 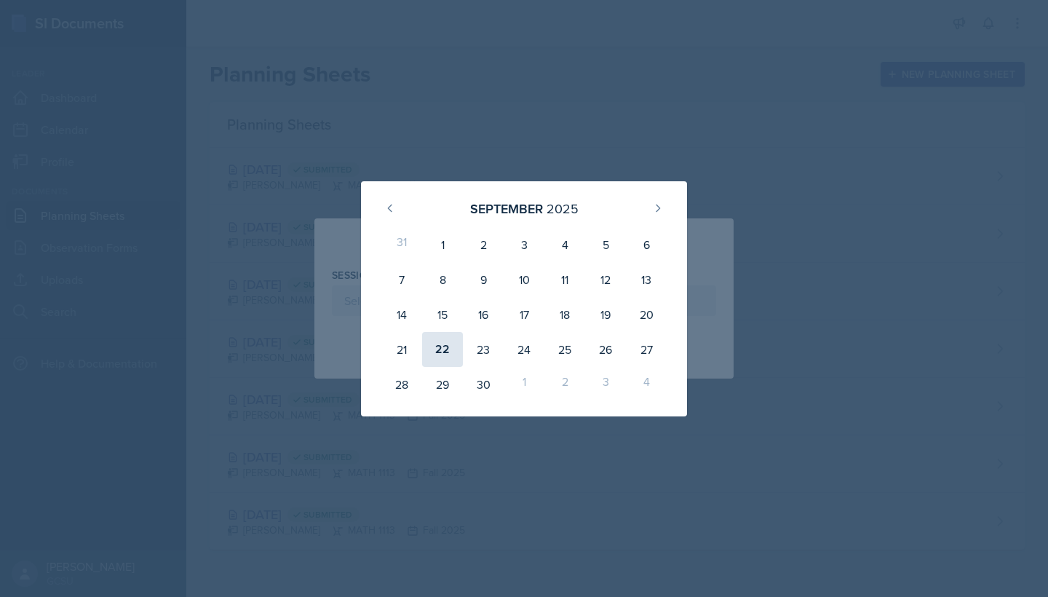 What do you see at coordinates (443, 280) in the screenshot?
I see `div: 8` at bounding box center [443, 280].